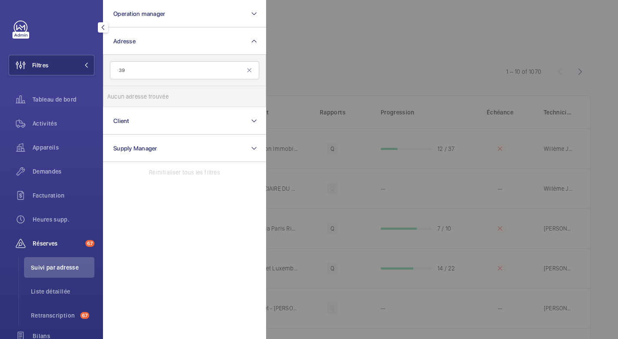 This screenshot has height=339, width=618. What do you see at coordinates (64, 148) in the screenshot?
I see `span: Appareils` at bounding box center [64, 148].